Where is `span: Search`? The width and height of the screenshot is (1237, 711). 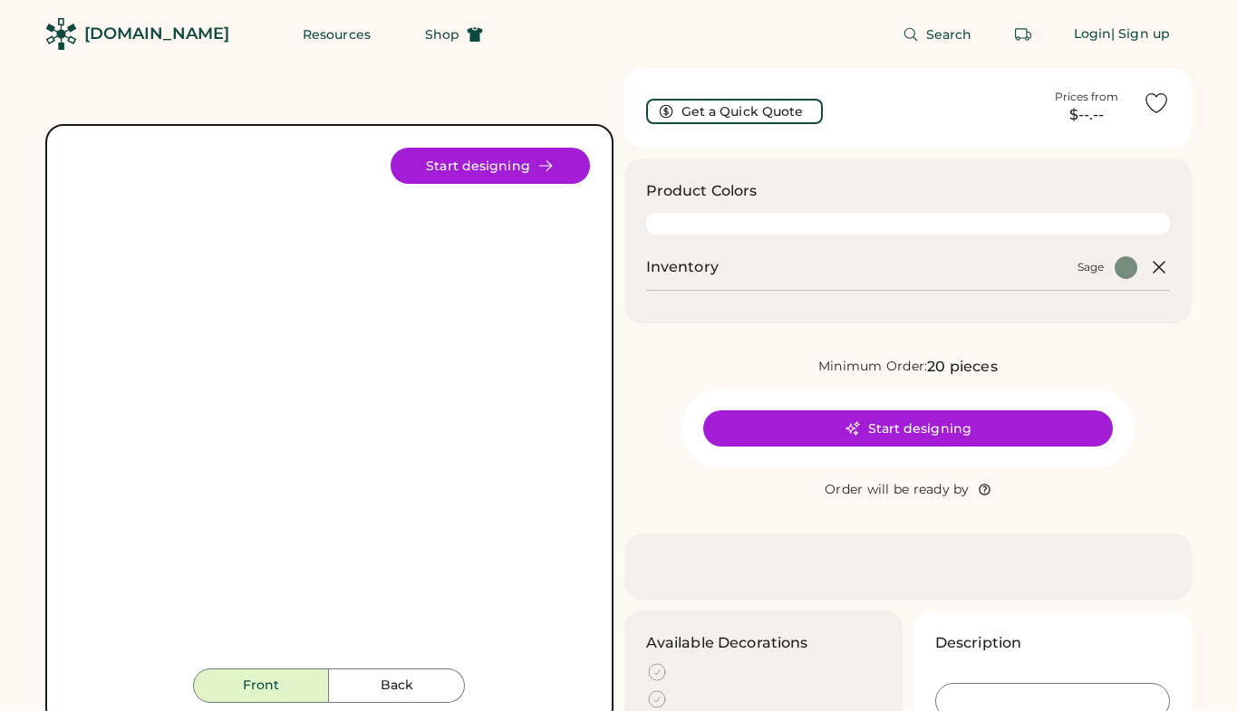
span: Search is located at coordinates (949, 34).